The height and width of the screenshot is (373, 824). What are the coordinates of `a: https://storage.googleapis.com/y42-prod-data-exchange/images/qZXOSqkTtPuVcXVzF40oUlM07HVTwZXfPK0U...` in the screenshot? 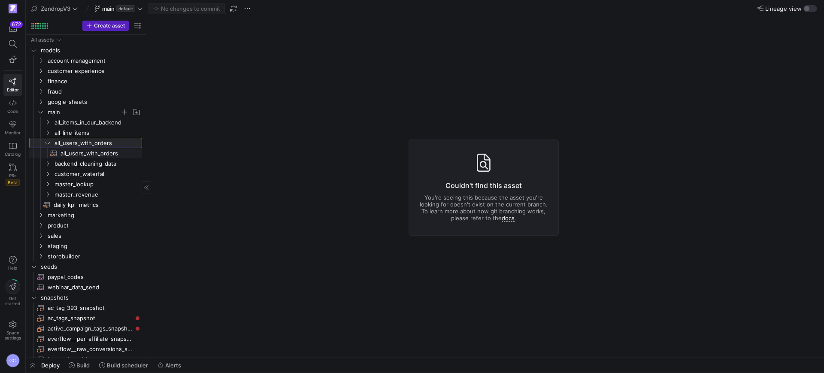 It's located at (12, 9).